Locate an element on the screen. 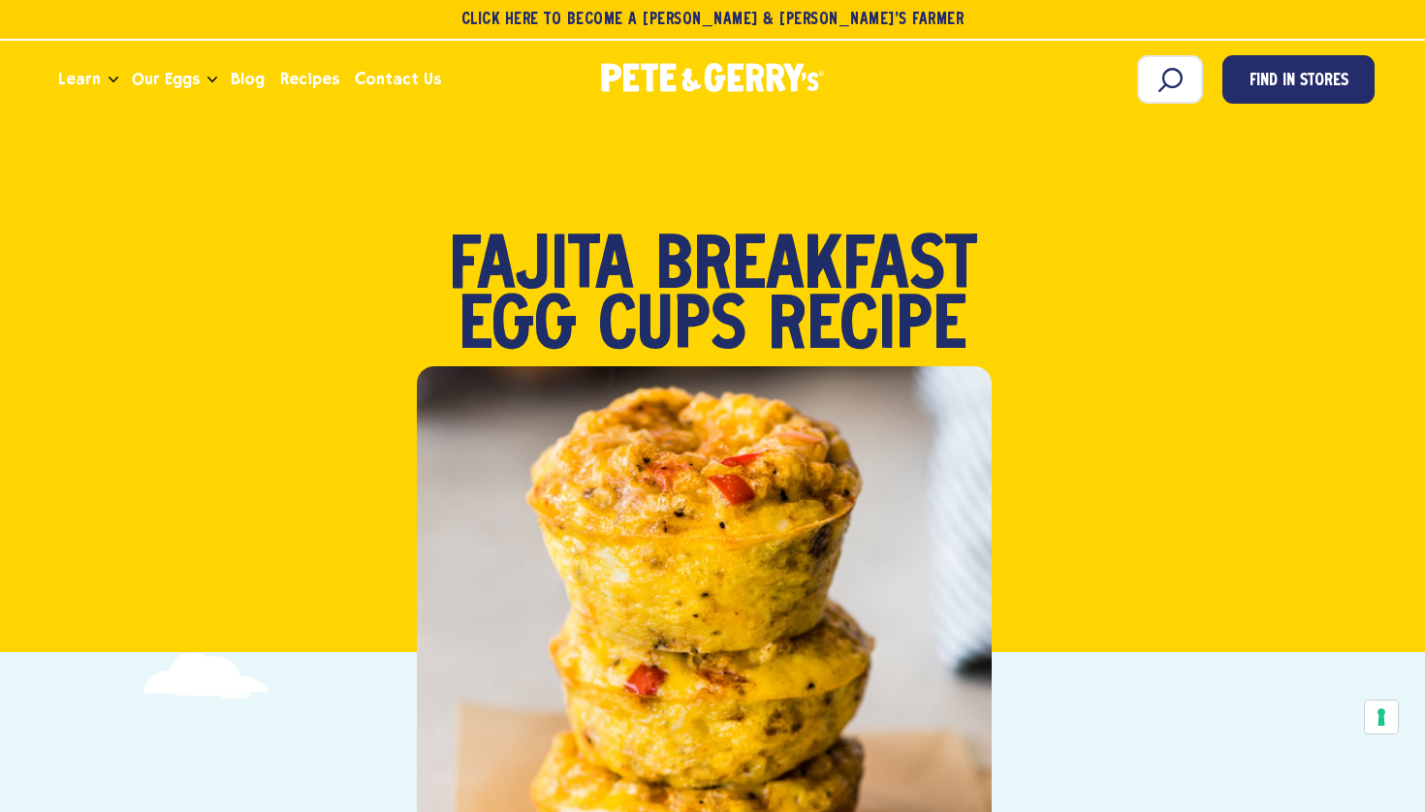 The width and height of the screenshot is (1425, 812). span: Learn is located at coordinates (79, 79).